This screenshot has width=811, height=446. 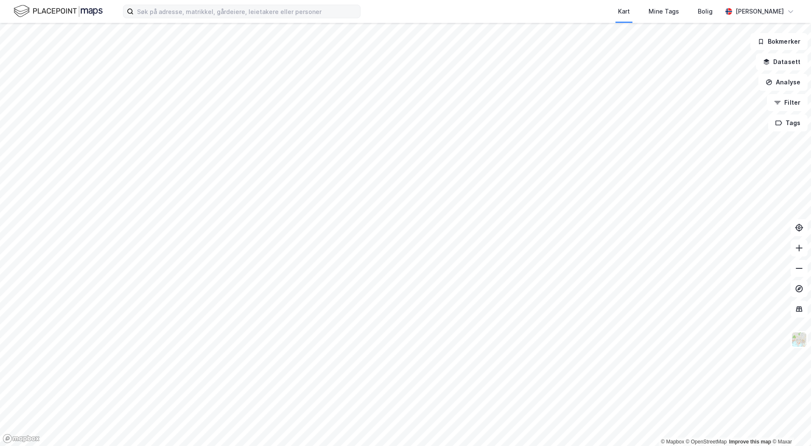 What do you see at coordinates (782, 62) in the screenshot?
I see `button: Datasett` at bounding box center [782, 62].